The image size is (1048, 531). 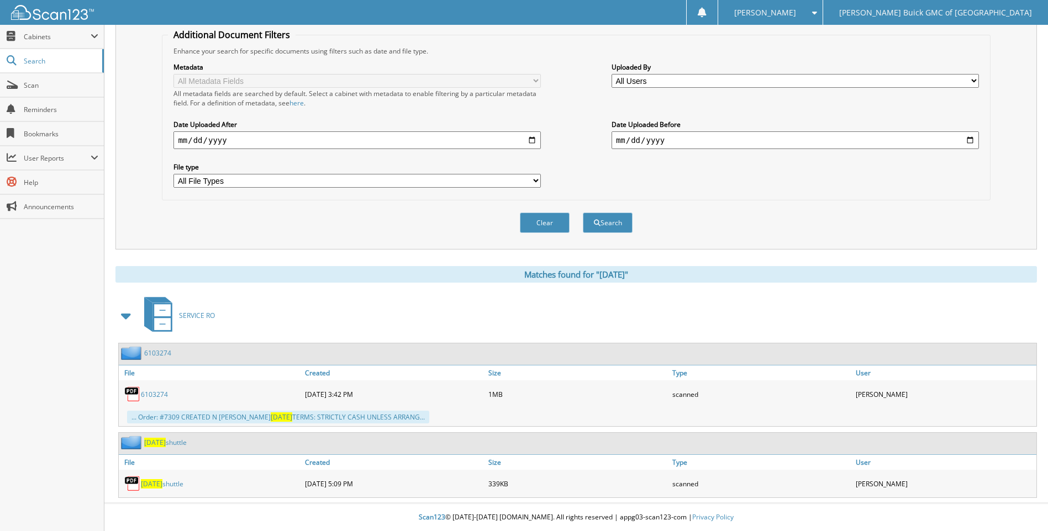 I want to click on span: Scan, so click(x=61, y=85).